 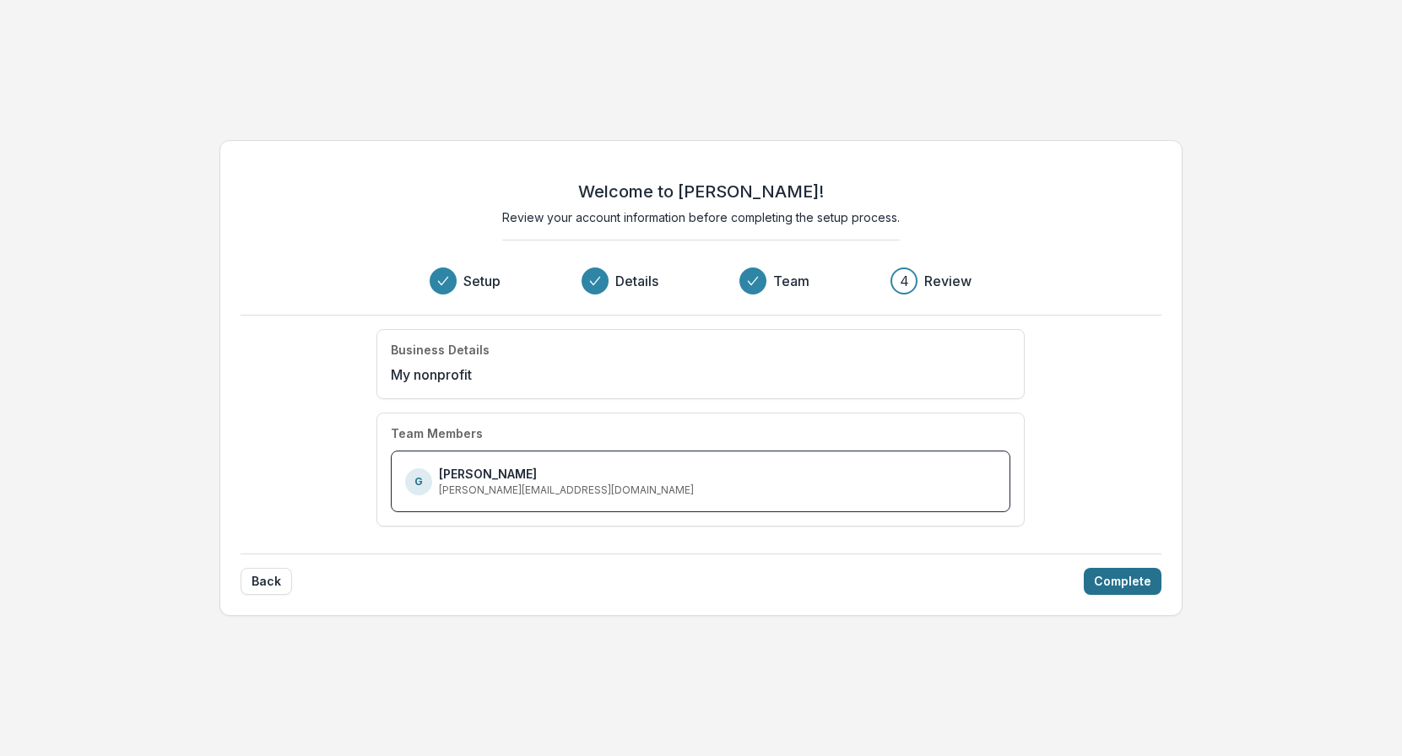 I want to click on h4: Business Details, so click(x=440, y=350).